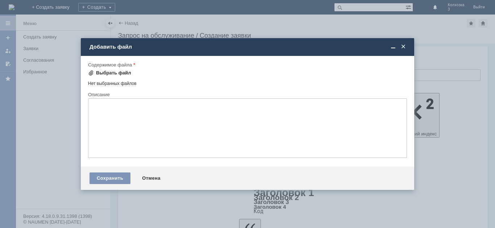 The height and width of the screenshot is (228, 495). What do you see at coordinates (247, 94) in the screenshot?
I see `div: Описание` at bounding box center [247, 94].